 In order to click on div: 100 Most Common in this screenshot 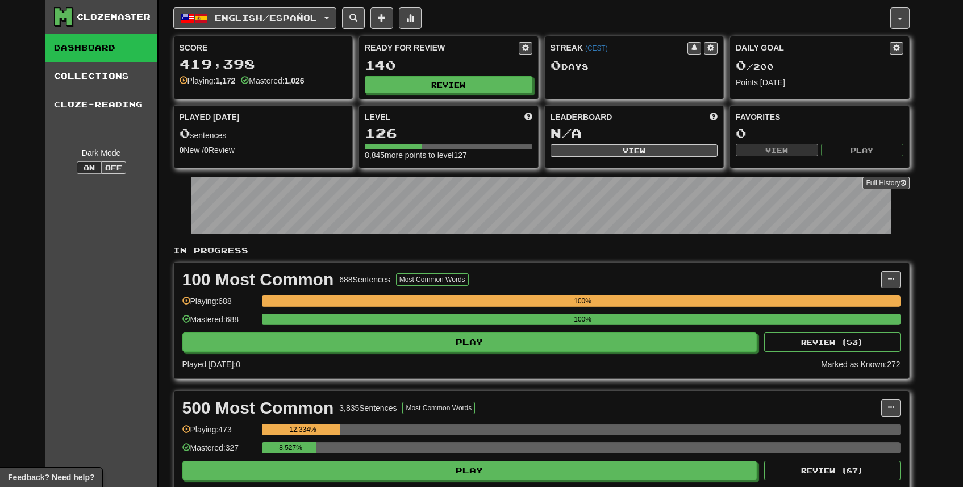, I will do `click(258, 280)`.